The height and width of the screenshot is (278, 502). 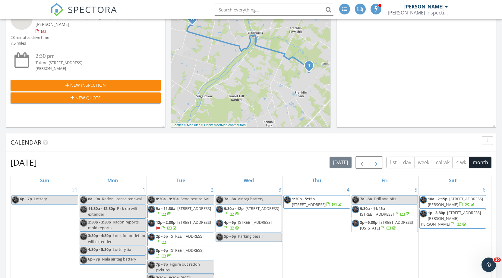 What do you see at coordinates (84, 14) in the screenshot?
I see `a: SPECTORA` at bounding box center [84, 14].